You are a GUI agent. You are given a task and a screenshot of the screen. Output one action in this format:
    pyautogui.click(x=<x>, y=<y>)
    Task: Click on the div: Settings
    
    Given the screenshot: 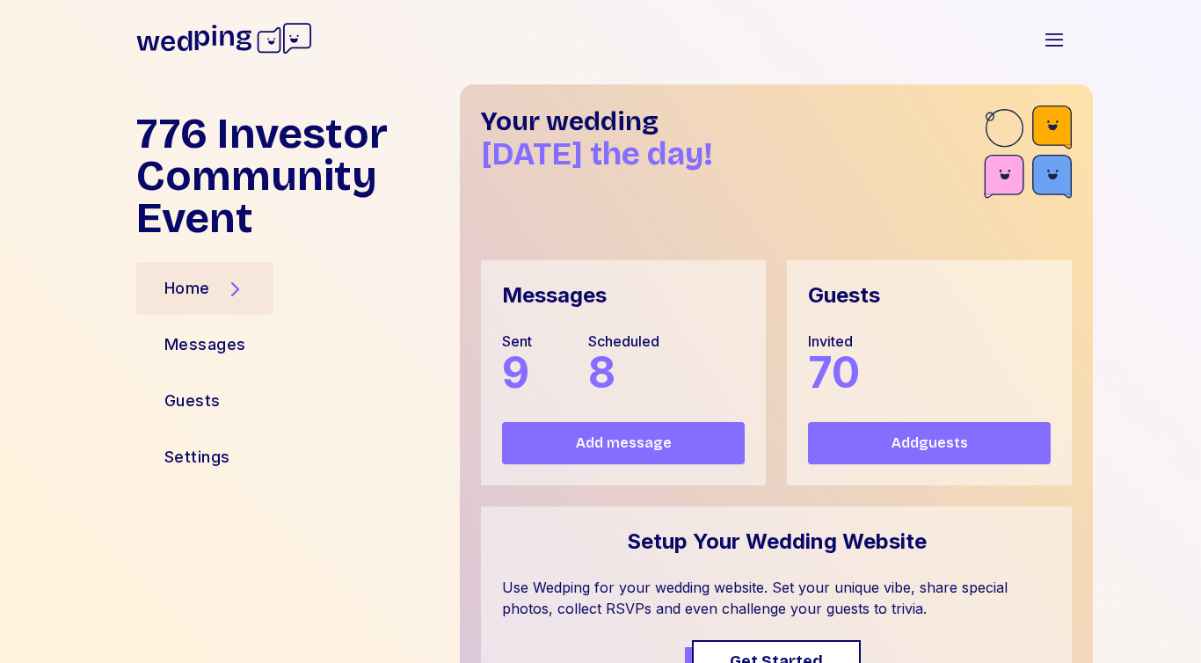 What is the action you would take?
    pyautogui.click(x=197, y=457)
    